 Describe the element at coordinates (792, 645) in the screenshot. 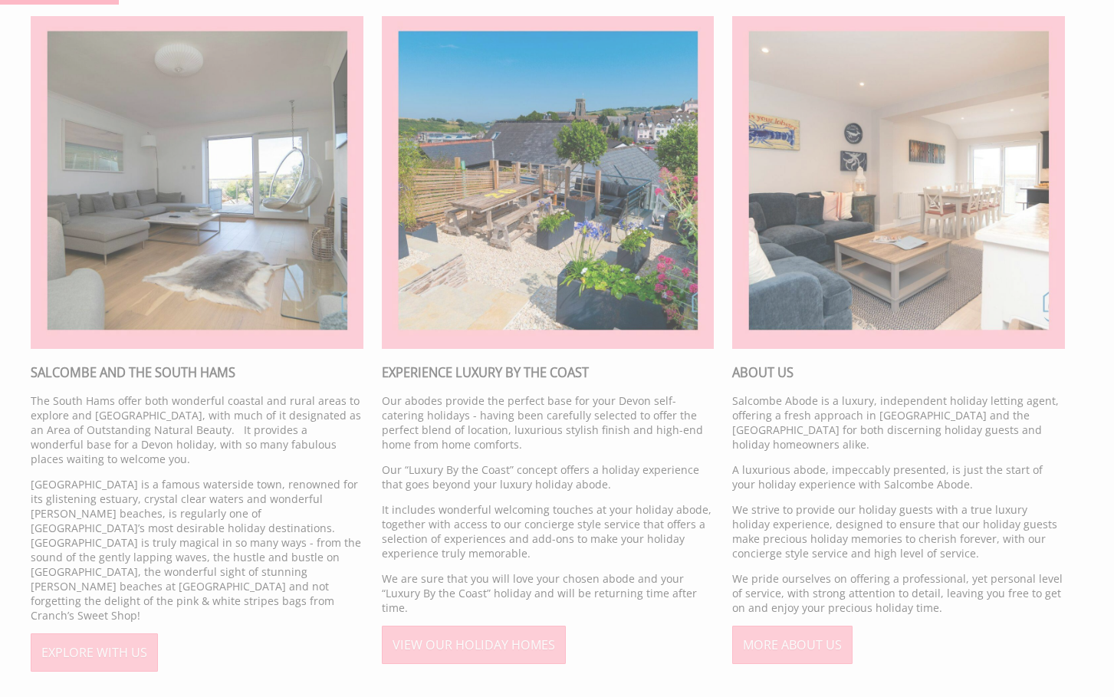

I see `a: MORE ABOUT US` at that location.